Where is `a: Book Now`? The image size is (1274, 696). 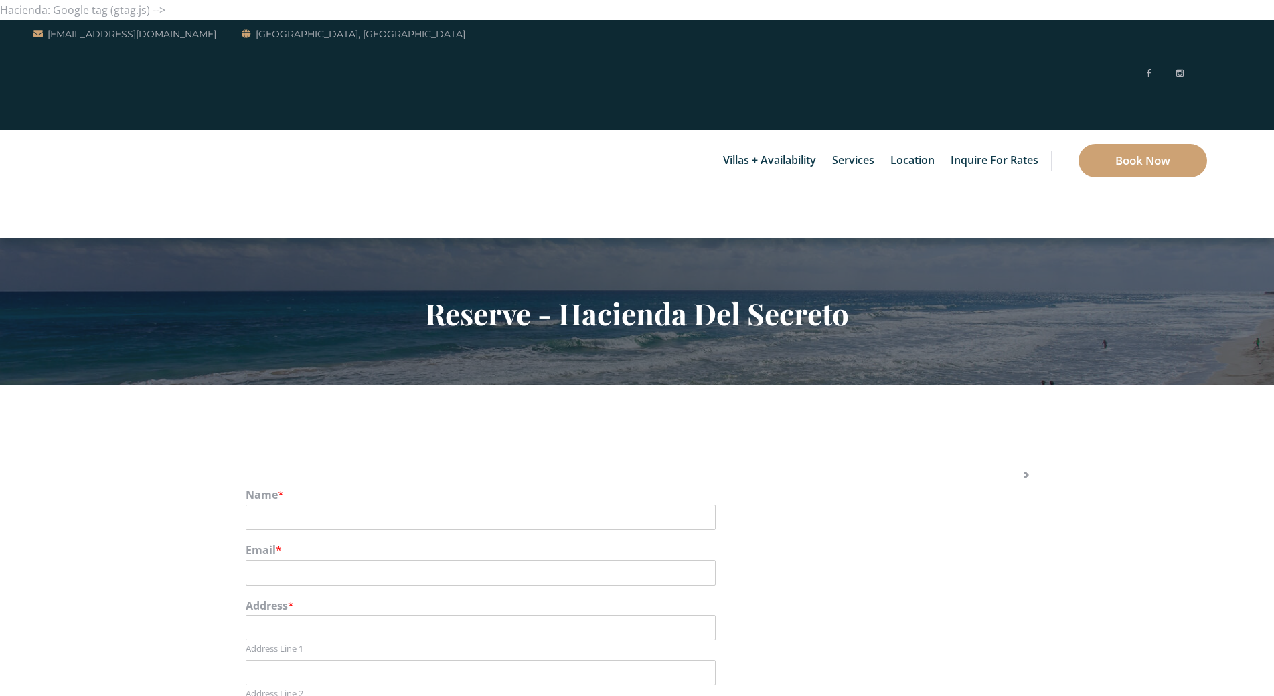
a: Book Now is located at coordinates (1143, 161).